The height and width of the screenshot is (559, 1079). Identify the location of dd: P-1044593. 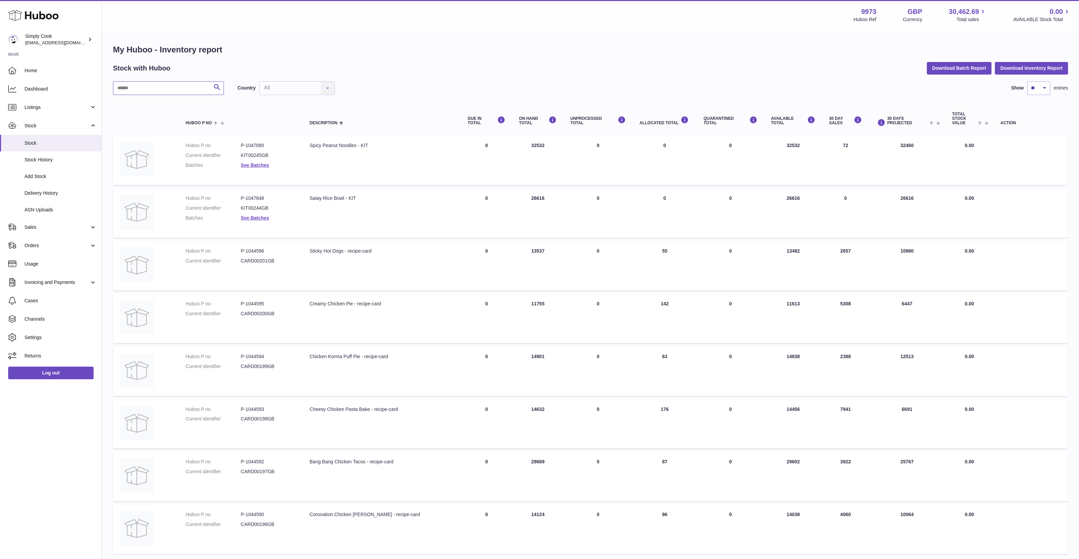
(268, 409).